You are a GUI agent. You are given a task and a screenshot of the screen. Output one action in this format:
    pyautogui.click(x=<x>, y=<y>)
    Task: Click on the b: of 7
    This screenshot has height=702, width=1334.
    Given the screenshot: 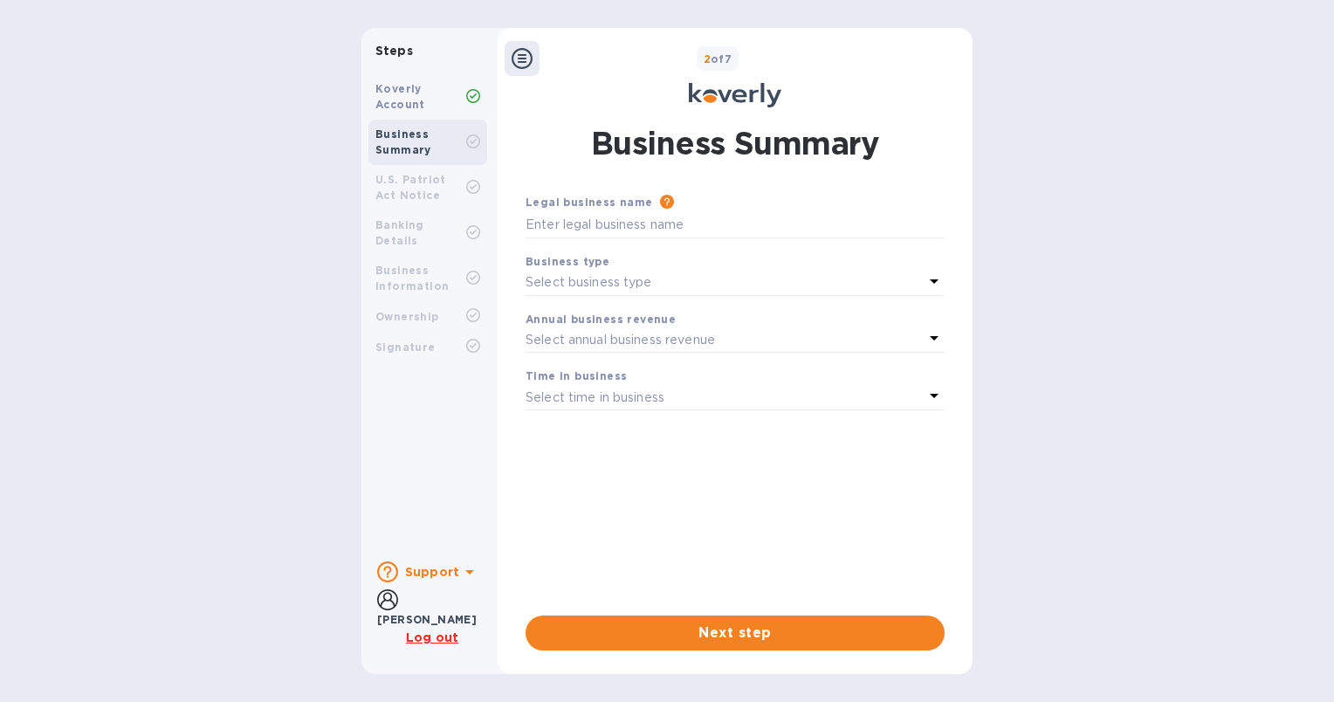 What is the action you would take?
    pyautogui.click(x=718, y=59)
    